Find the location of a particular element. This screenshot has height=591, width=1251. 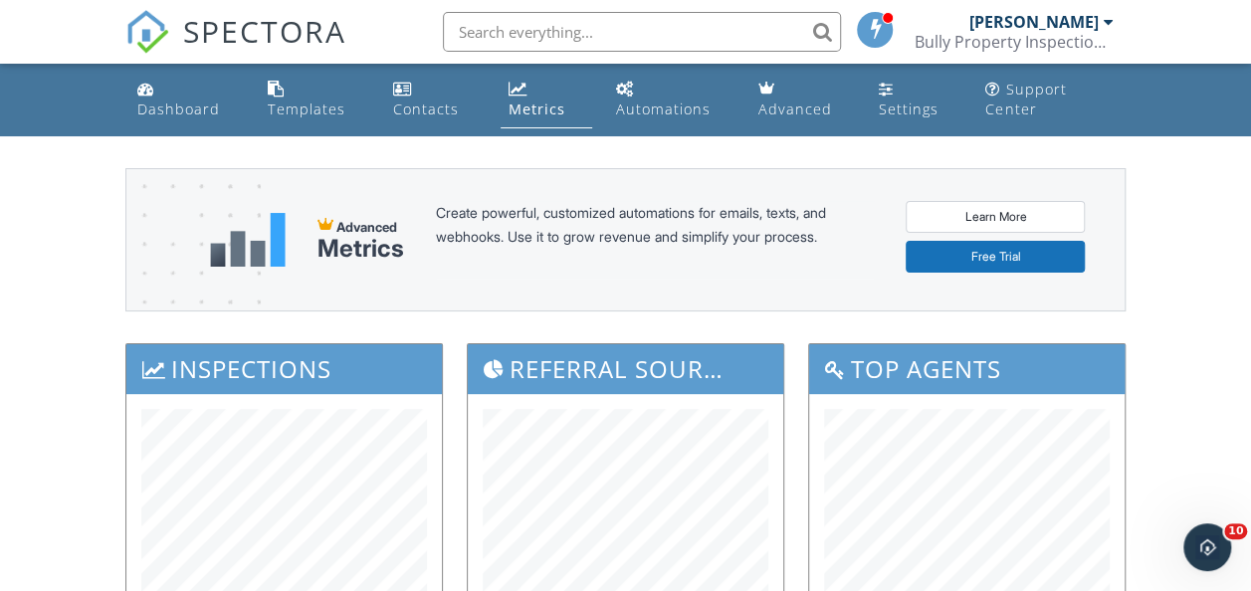

div: Advanced is located at coordinates (795, 108).